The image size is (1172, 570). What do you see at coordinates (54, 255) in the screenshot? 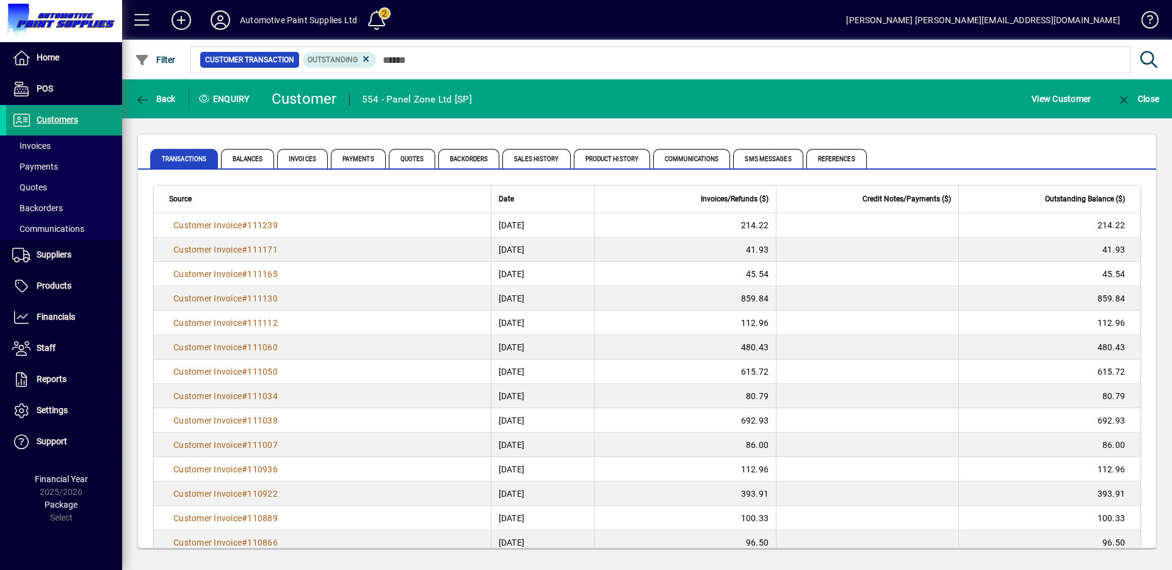
I see `span: Suppliers` at bounding box center [54, 255].